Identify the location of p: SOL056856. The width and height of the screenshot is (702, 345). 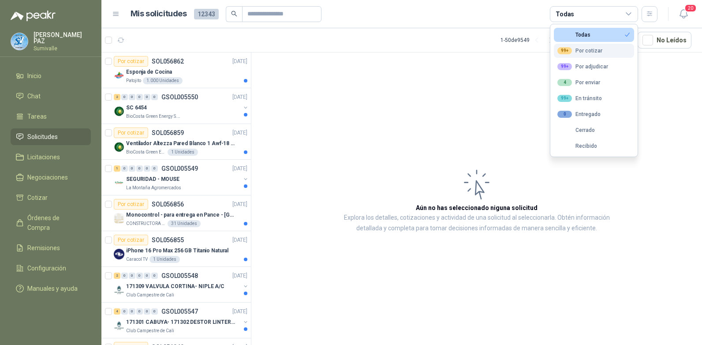
(168, 204).